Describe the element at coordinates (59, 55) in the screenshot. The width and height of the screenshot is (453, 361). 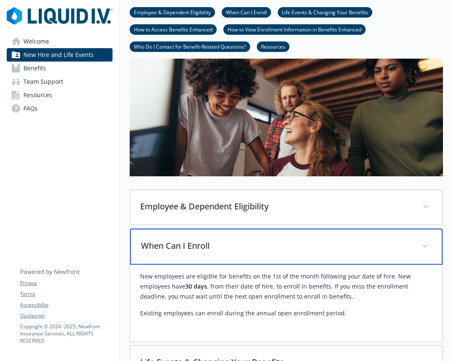
I see `span: New Hire and Life Events` at that location.